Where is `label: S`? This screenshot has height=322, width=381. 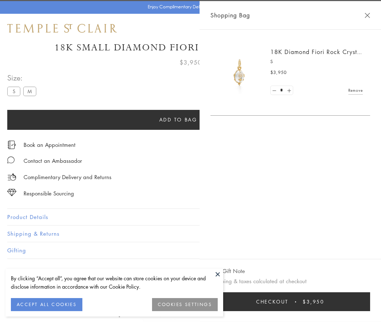 label: S is located at coordinates (14, 91).